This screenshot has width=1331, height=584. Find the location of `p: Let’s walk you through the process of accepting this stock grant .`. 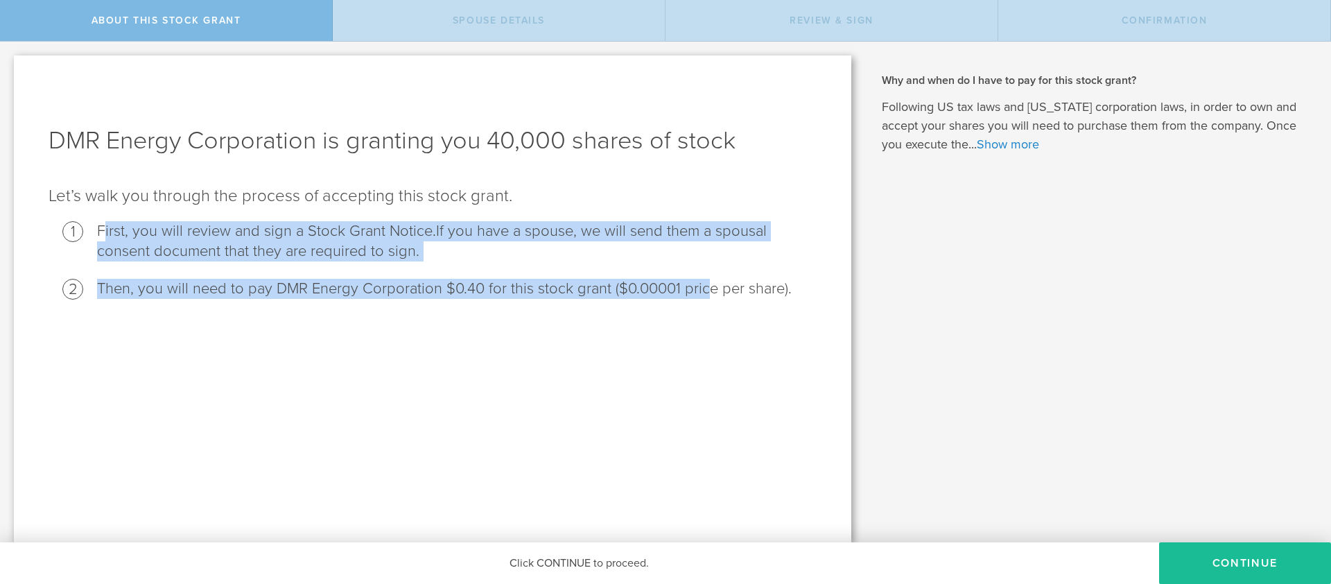

p: Let’s walk you through the process of accepting this stock grant . is located at coordinates (433, 196).